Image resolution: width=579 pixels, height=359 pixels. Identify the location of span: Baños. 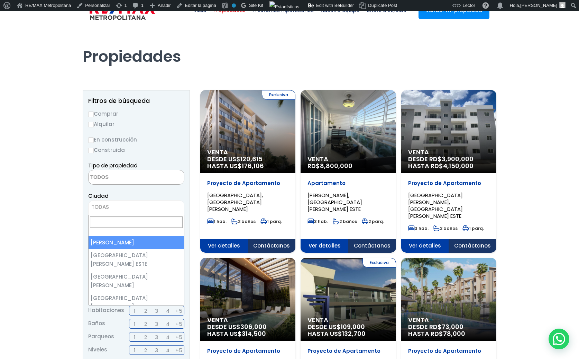
(96, 324).